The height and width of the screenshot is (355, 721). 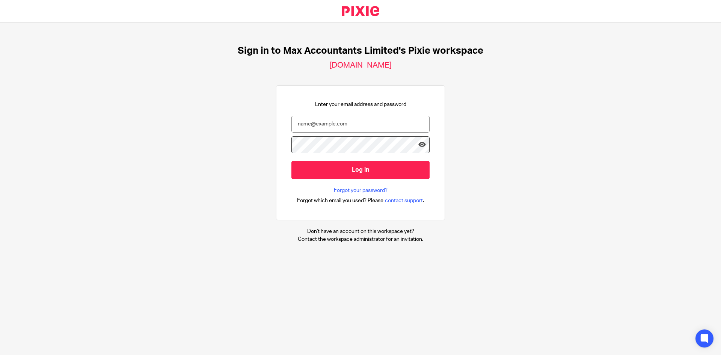 I want to click on p: Enter your email address and password, so click(x=360, y=104).